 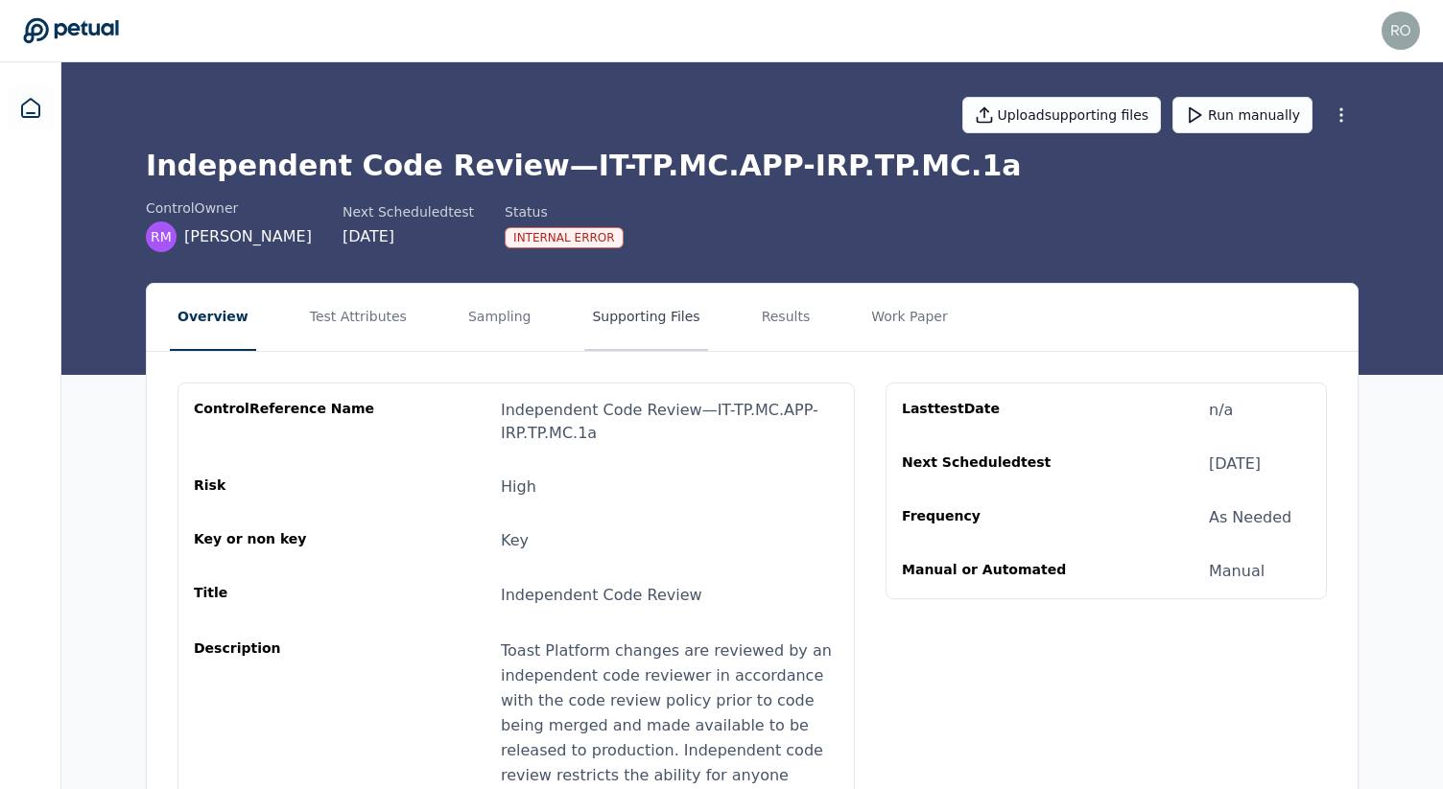 I want to click on div: control Owner, so click(x=228, y=208).